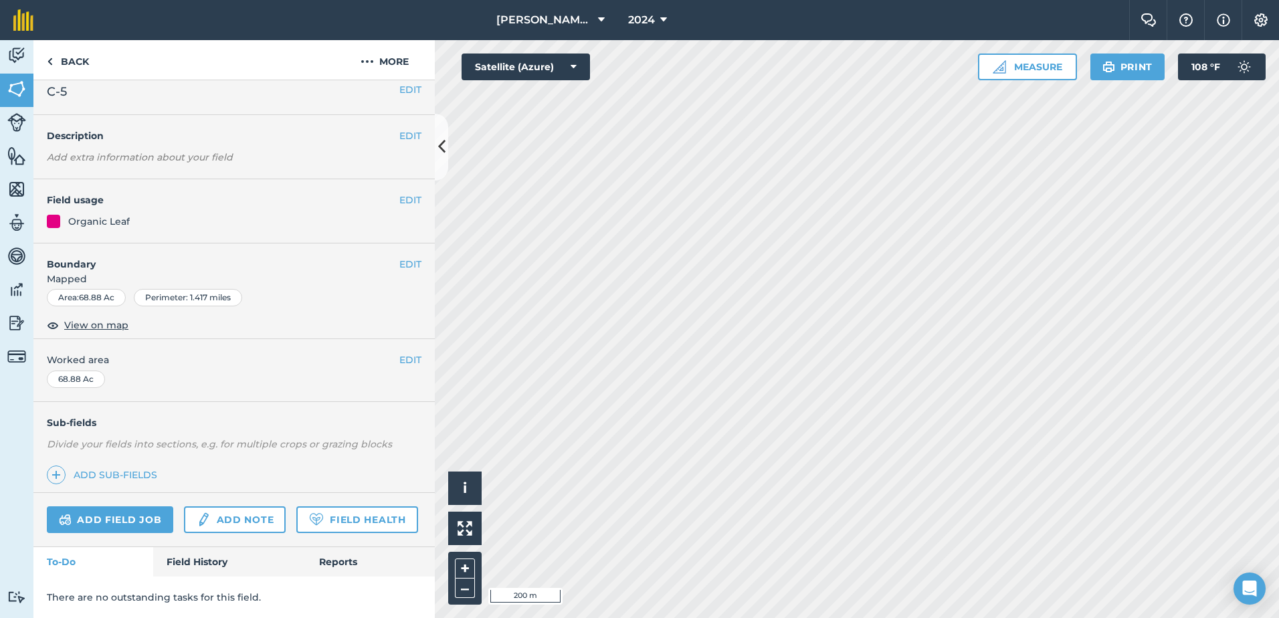  What do you see at coordinates (1224, 20) in the screenshot?
I see `img: svg+xml;base64,PHN2ZyB4bWxucz0iaHR0cDovL3d3dy53My5vcmcvMjAwMC9zdmciIHdpZHRoPSIxNyIgaGVpZ2h0PSIxNy...` at bounding box center [1224, 20].